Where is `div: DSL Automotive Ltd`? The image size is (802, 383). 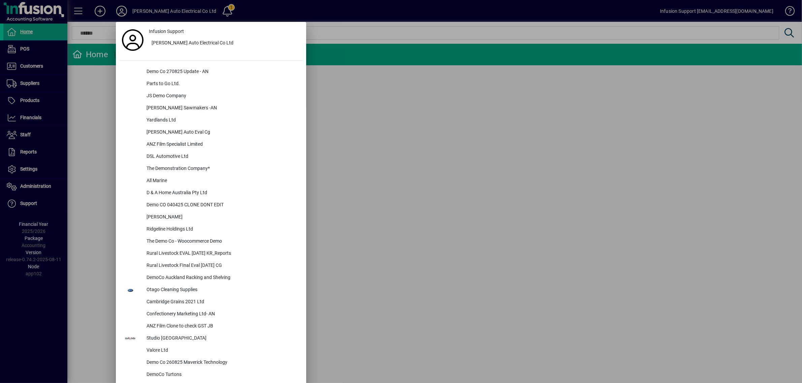 div: DSL Automotive Ltd is located at coordinates (222, 157).